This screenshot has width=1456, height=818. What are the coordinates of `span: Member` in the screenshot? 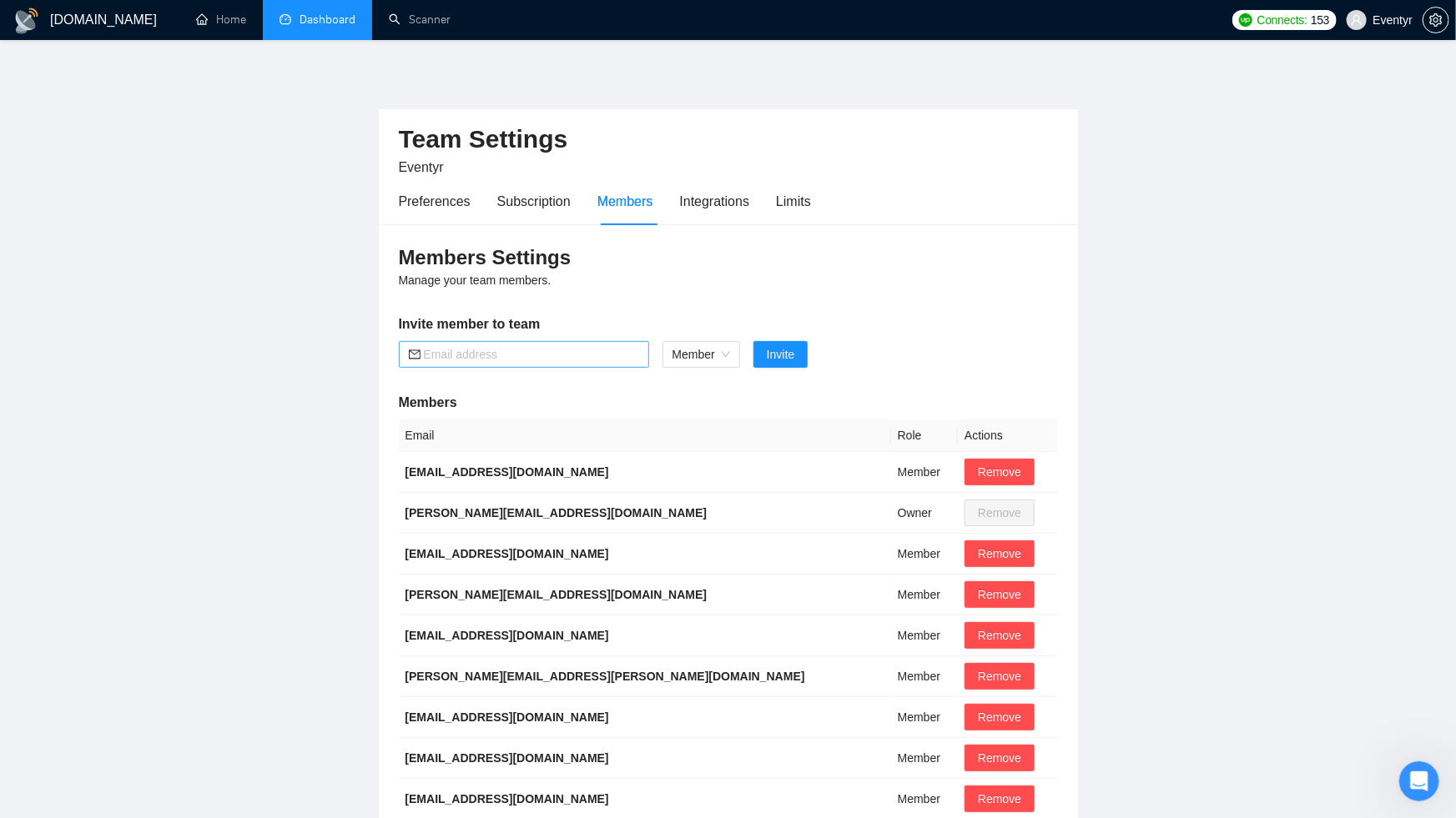 It's located at (700, 355).